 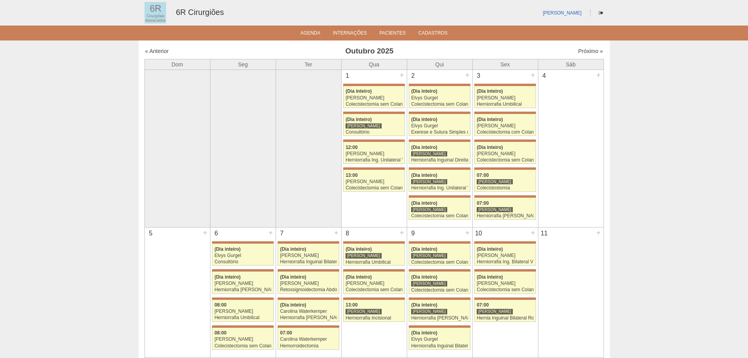 I want to click on th: Dom, so click(x=177, y=64).